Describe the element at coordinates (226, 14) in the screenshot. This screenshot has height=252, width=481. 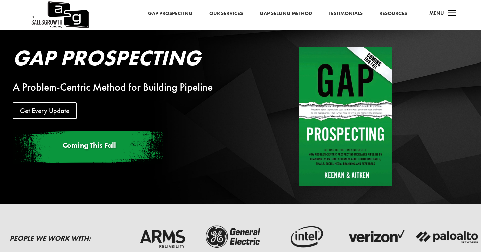
I see `a: Our Services` at that location.